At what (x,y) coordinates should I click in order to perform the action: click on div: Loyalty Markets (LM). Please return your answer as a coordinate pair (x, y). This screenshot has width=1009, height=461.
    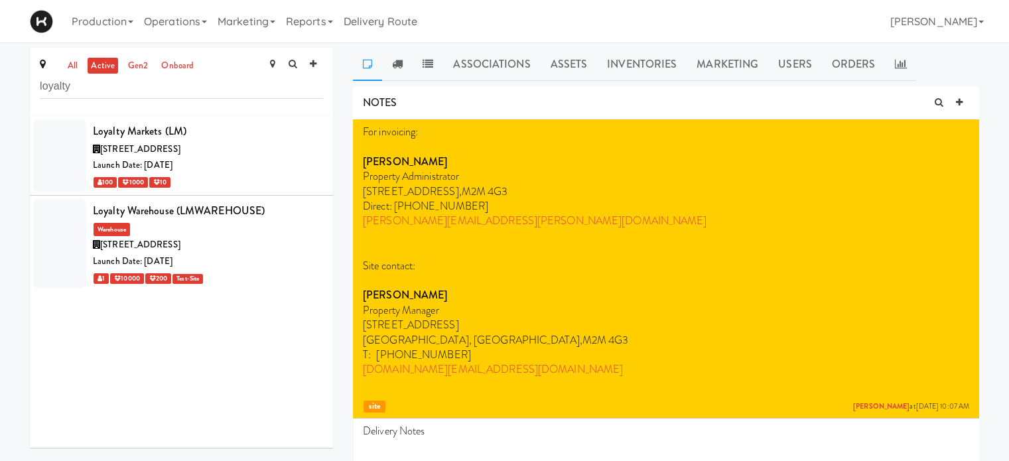
    Looking at the image, I should click on (208, 131).